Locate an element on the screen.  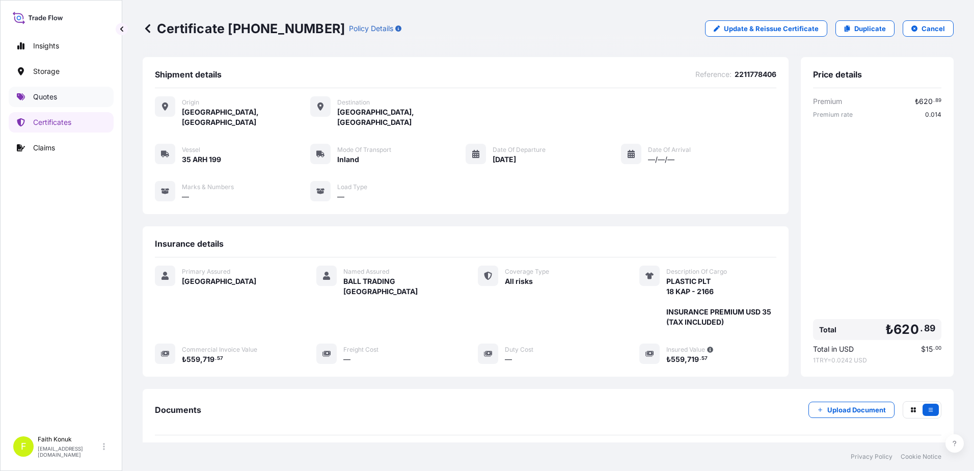
p: Policy Details is located at coordinates (371, 29).